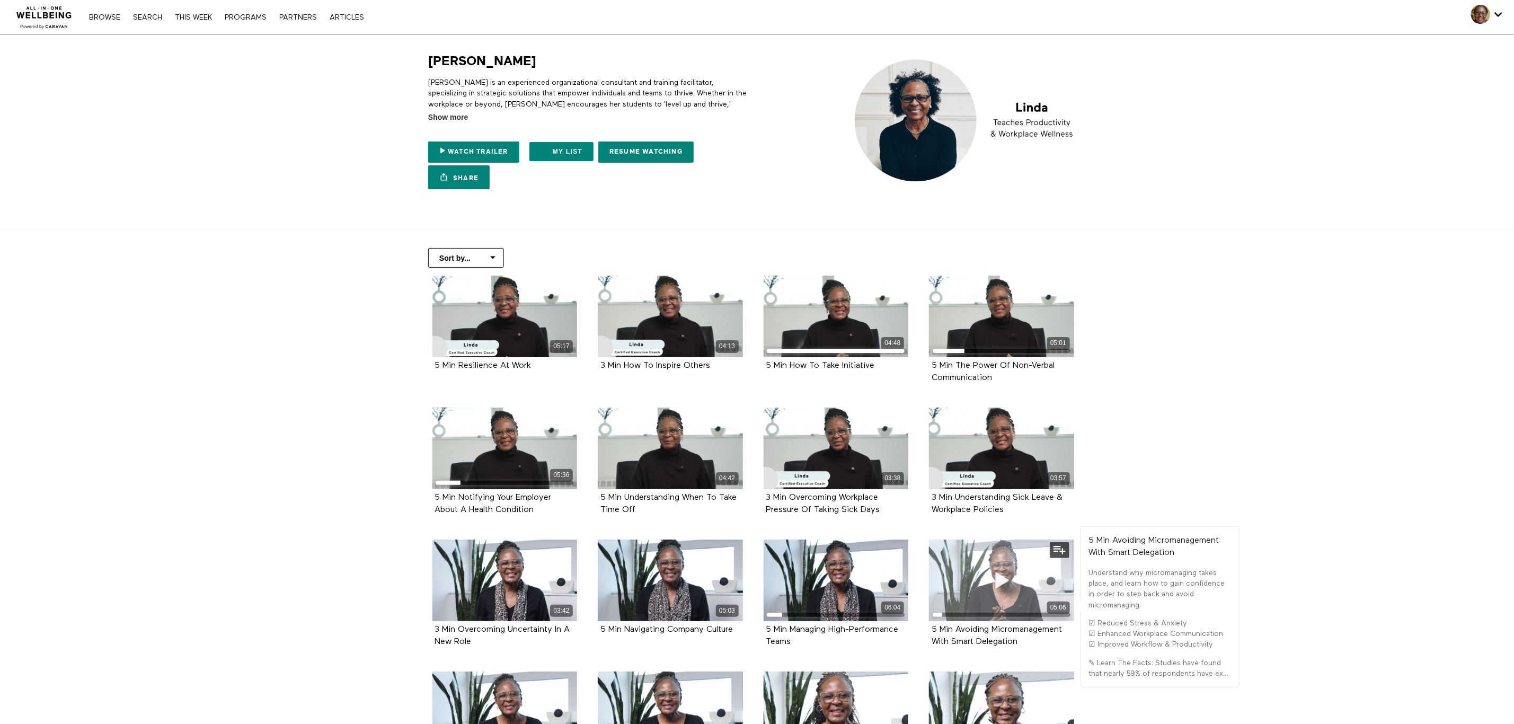 The width and height of the screenshot is (1514, 724). Describe the element at coordinates (1001, 448) in the screenshot. I see `a: 3 Min Understanding Sick Leave & Workplace Policies 03:57` at that location.